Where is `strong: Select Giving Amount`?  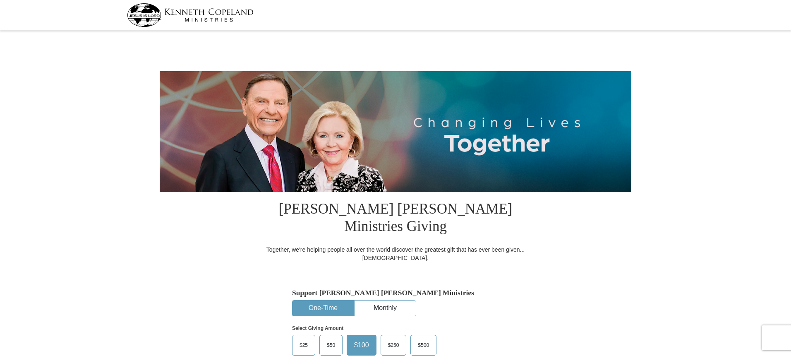
strong: Select Giving Amount is located at coordinates (318, 328).